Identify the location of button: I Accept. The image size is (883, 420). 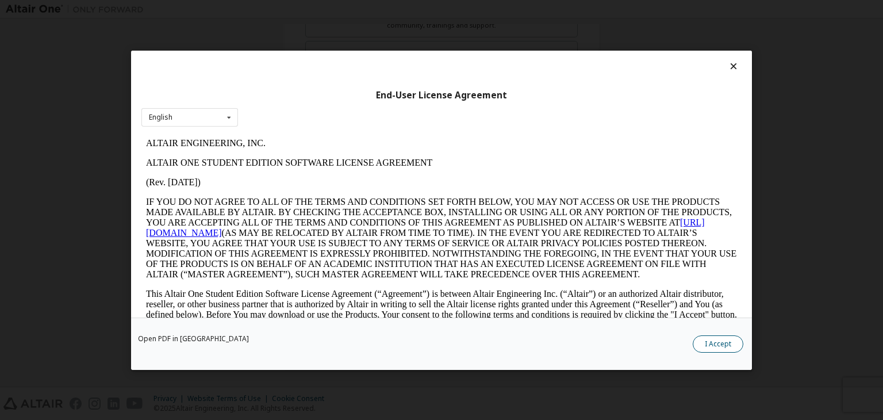
(718, 344).